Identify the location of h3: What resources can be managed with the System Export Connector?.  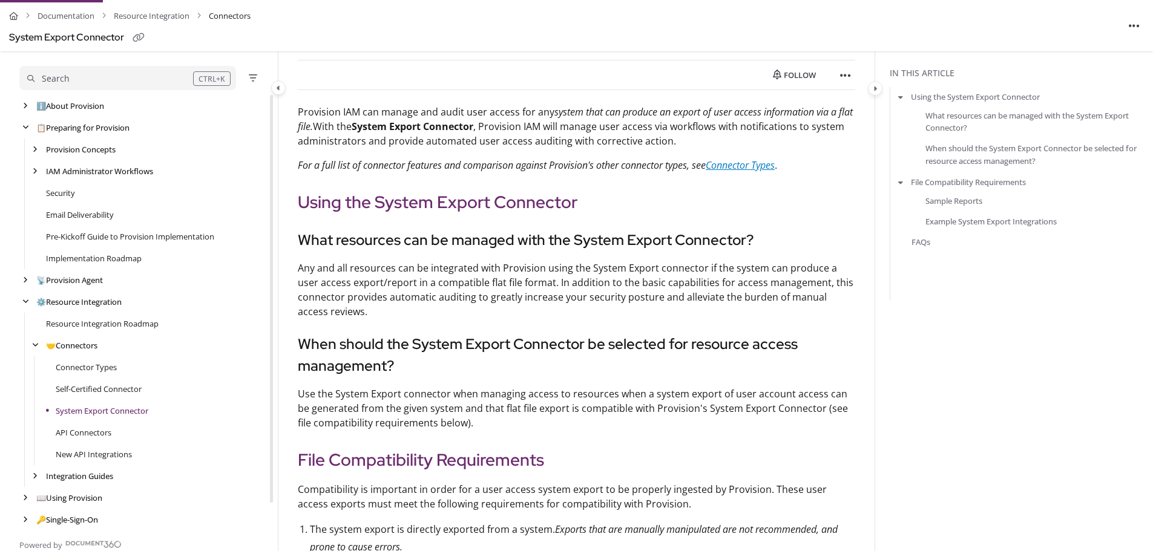
(576, 240).